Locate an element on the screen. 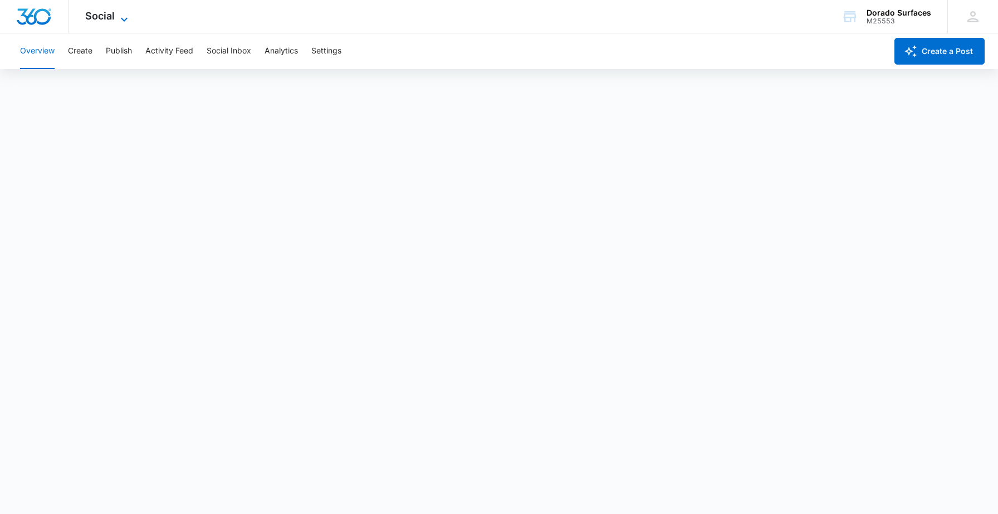 This screenshot has height=514, width=998. button: Settings is located at coordinates (326, 51).